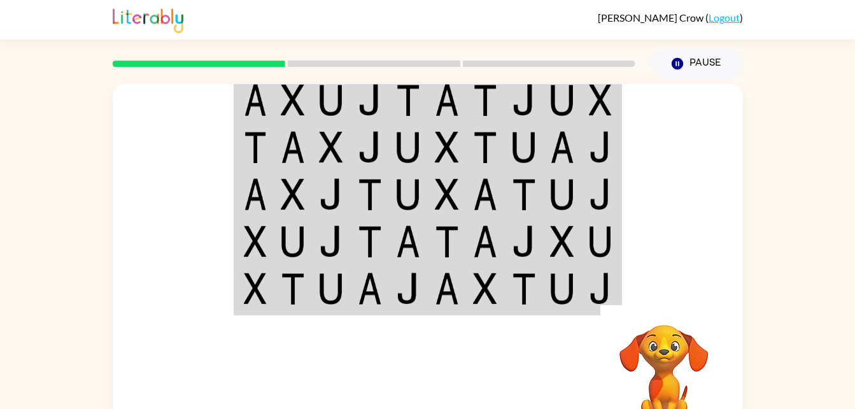  I want to click on a: Logout, so click(724, 17).